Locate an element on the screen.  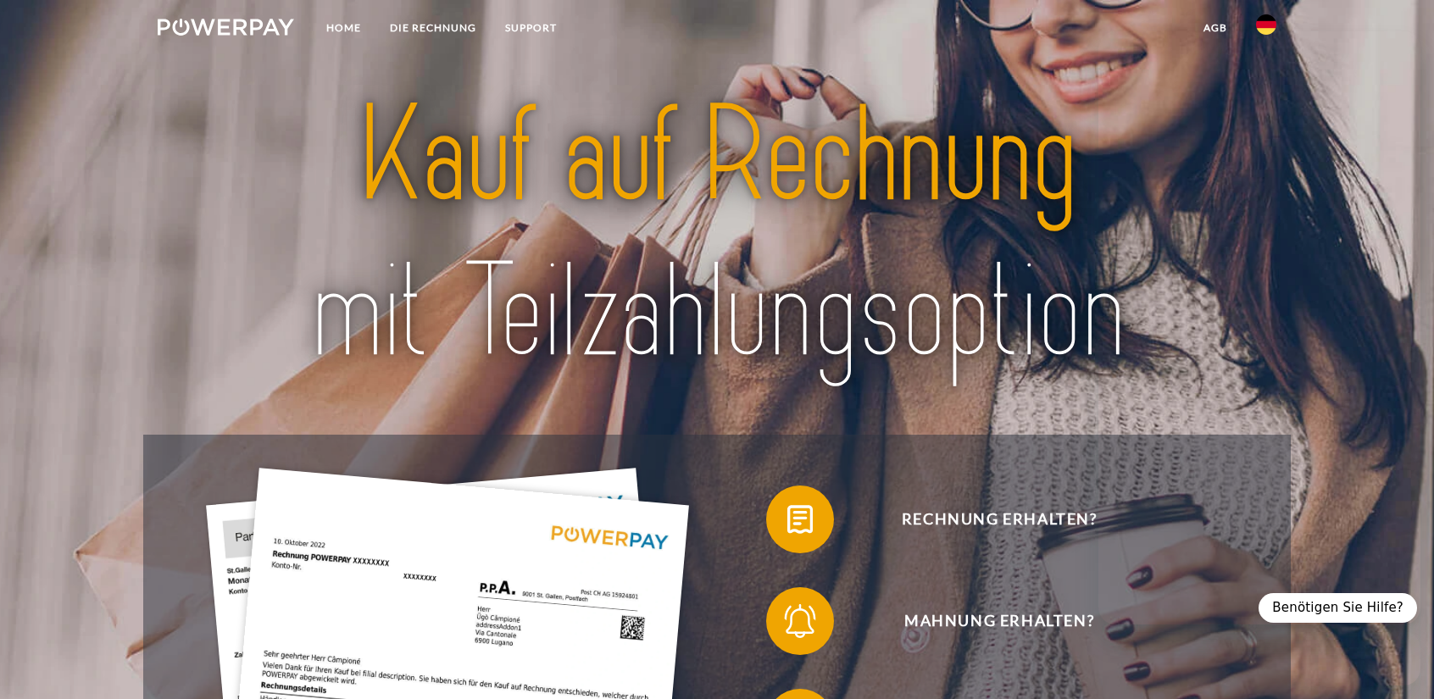
a: Home is located at coordinates (343, 28).